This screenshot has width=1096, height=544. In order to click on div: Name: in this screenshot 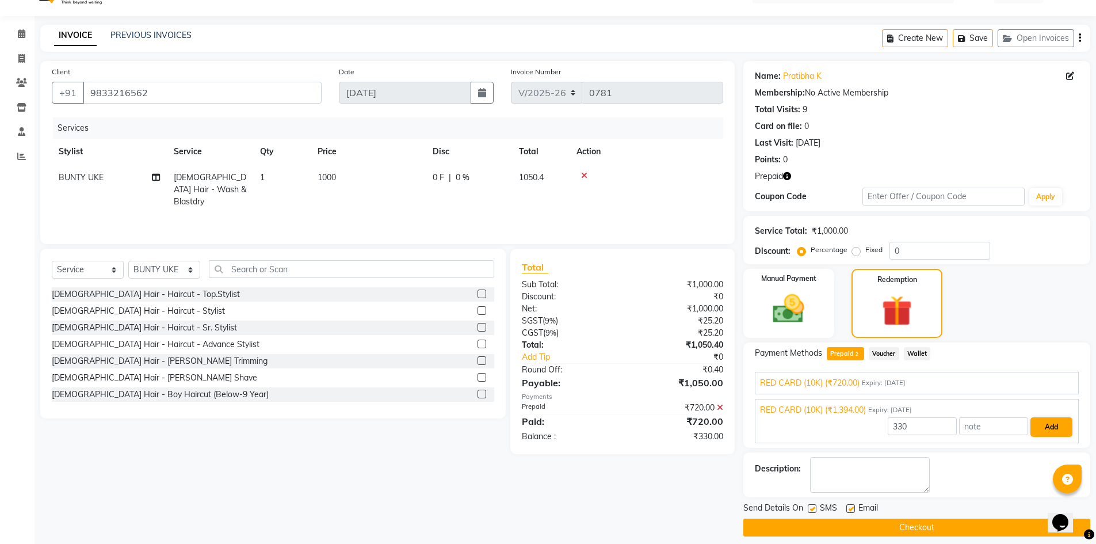, I will do `click(767, 76)`.